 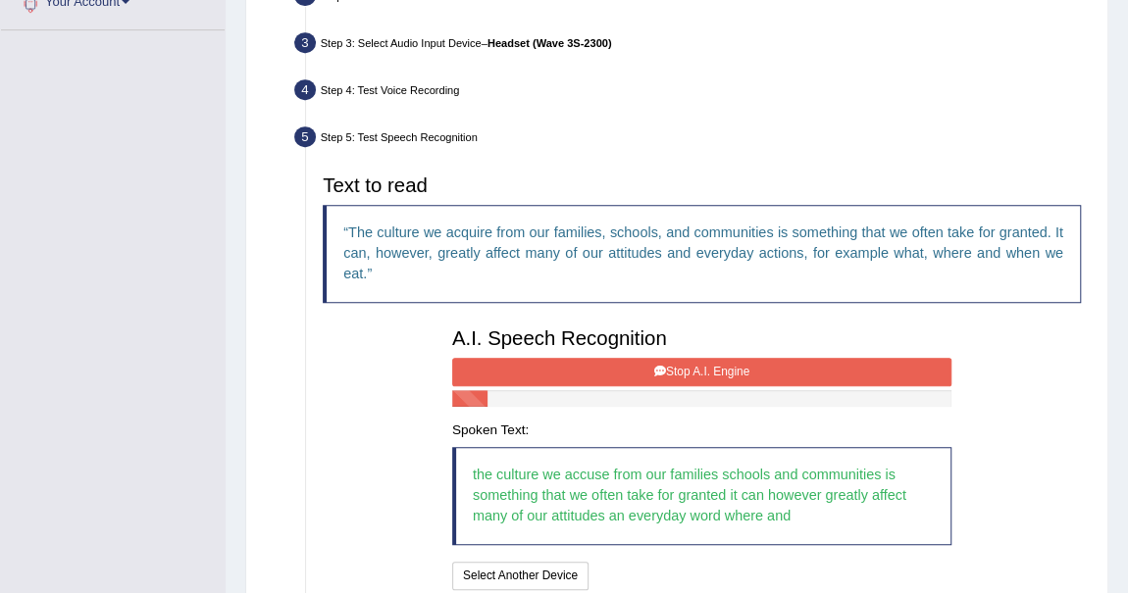 What do you see at coordinates (703, 253) in the screenshot?
I see `q: The culture we acquire from our families, schools, and communities is something that we often tak...` at bounding box center [703, 253].